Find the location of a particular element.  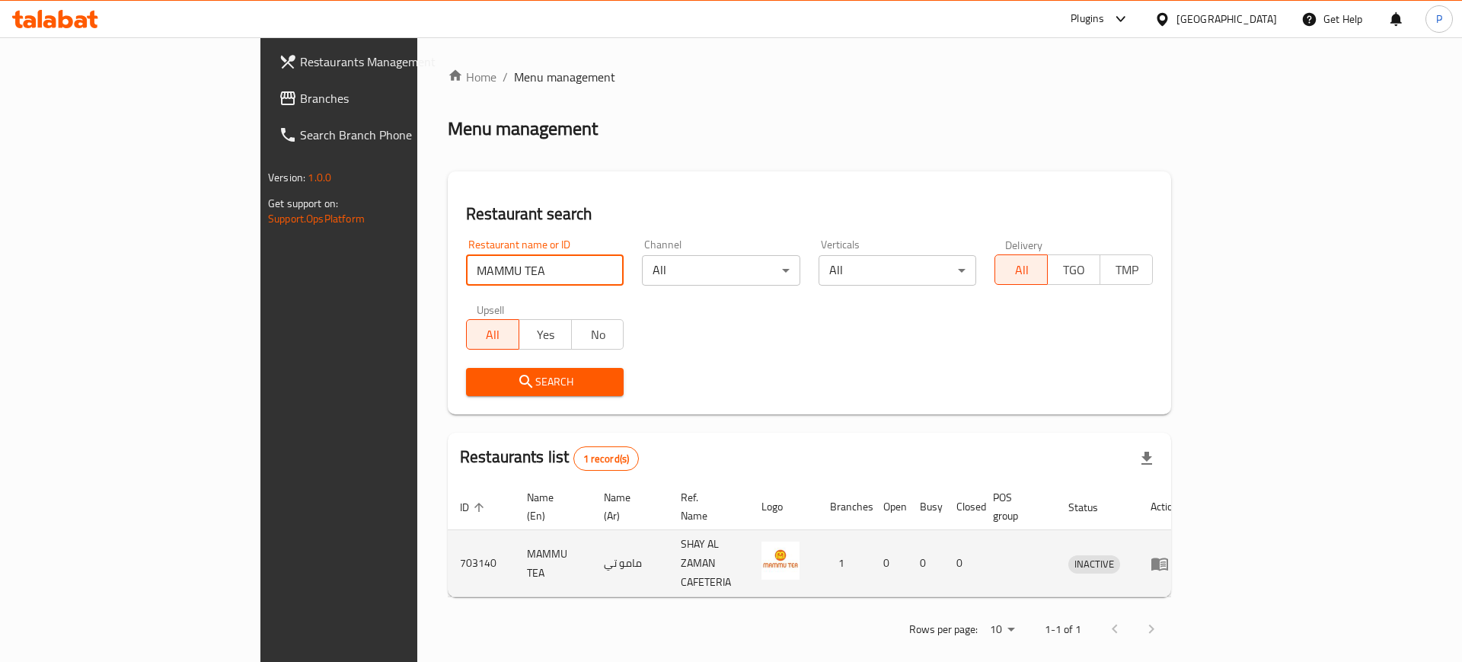

div: Plugins is located at coordinates (1087, 19).